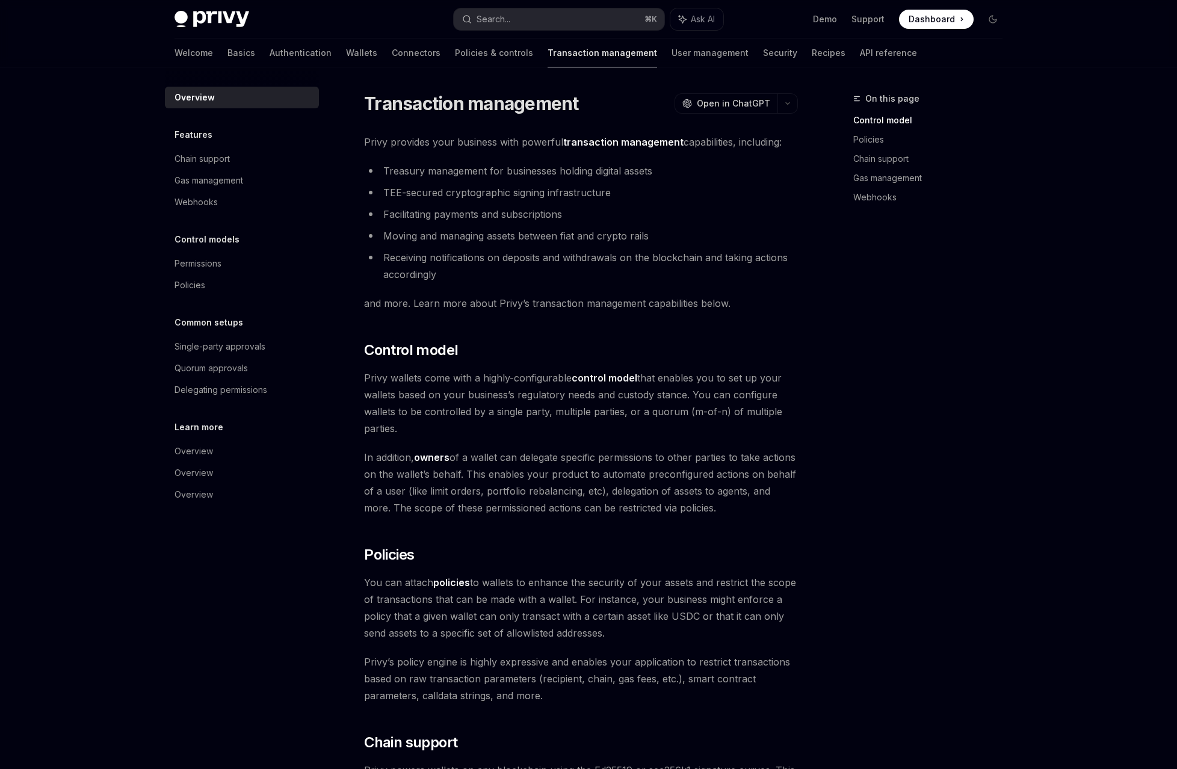 The width and height of the screenshot is (1177, 769). I want to click on li: Receiving notifications on deposits and withdrawals on the blockchain and taking actions accordingly, so click(581, 266).